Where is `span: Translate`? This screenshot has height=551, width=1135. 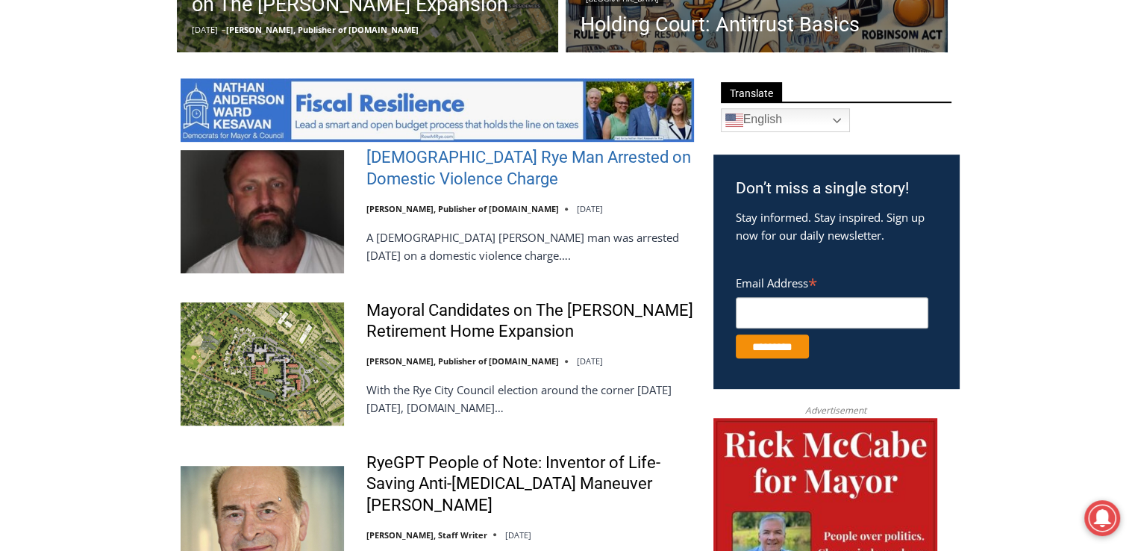
span: Translate is located at coordinates (751, 92).